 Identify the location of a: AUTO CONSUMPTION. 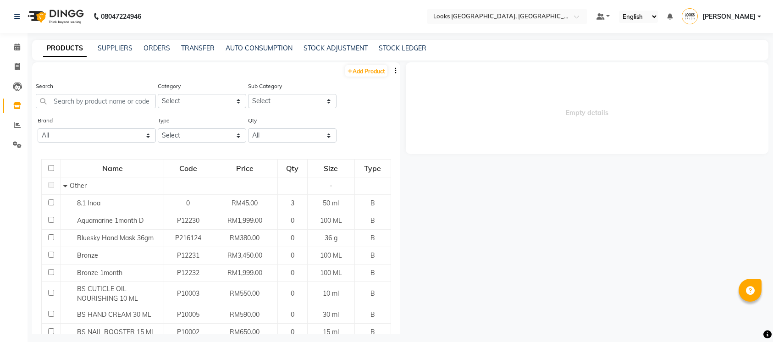
(259, 48).